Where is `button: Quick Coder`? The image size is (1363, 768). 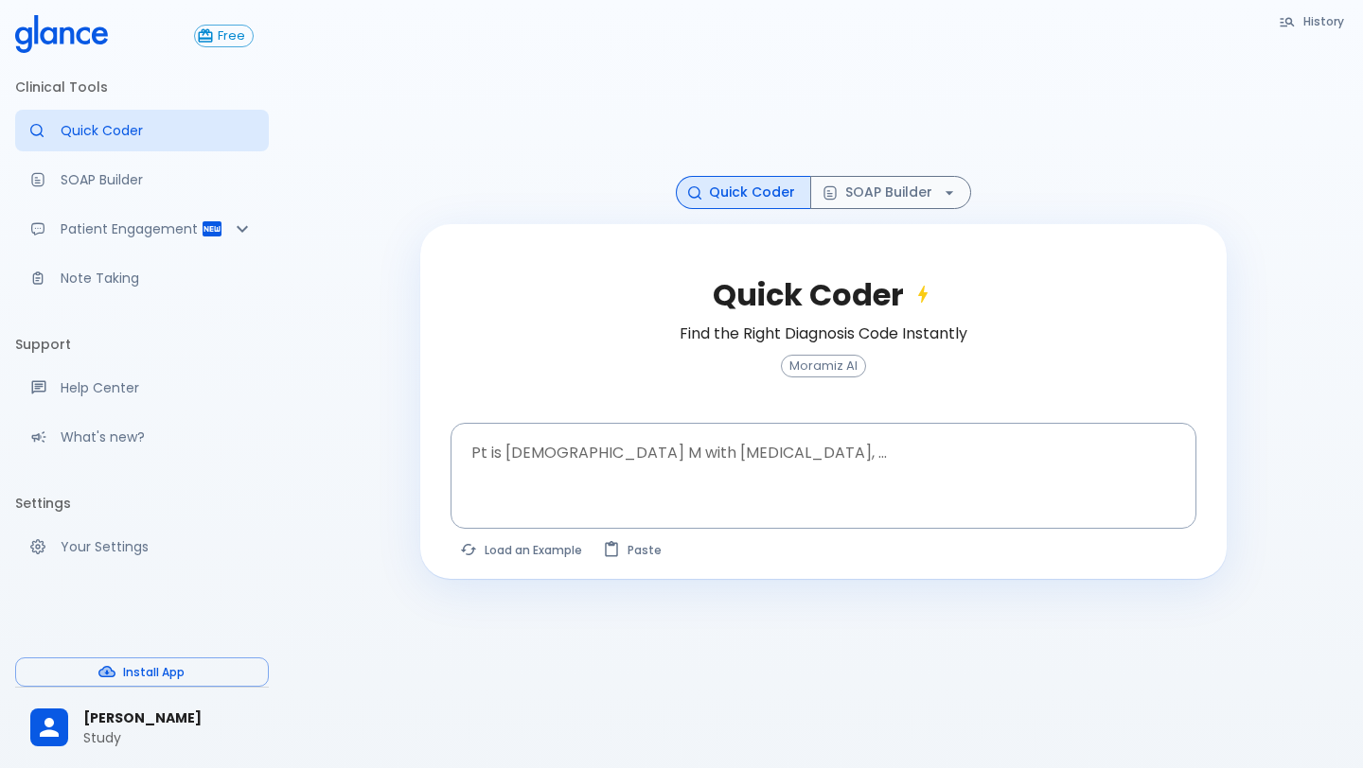
button: Quick Coder is located at coordinates (743, 192).